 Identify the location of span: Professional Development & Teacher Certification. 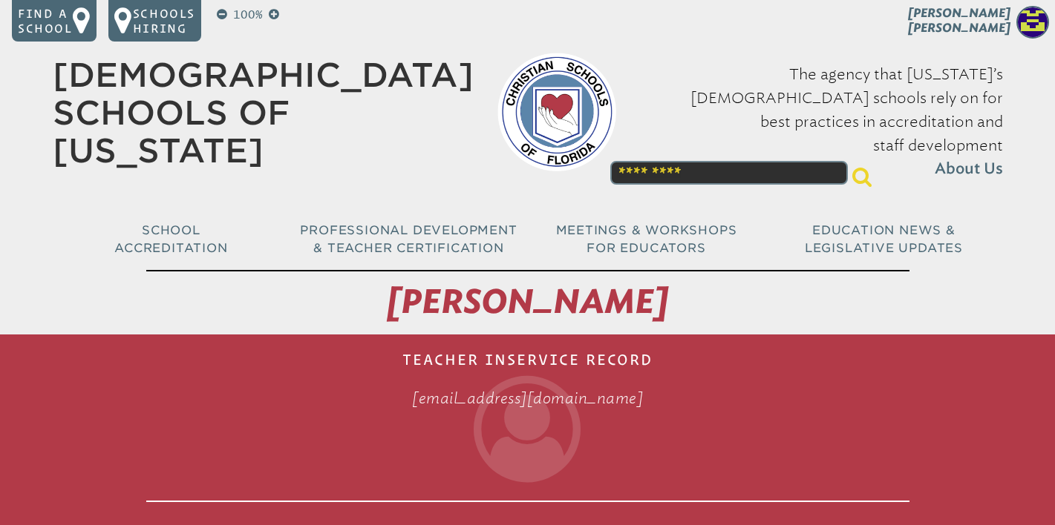
(408, 239).